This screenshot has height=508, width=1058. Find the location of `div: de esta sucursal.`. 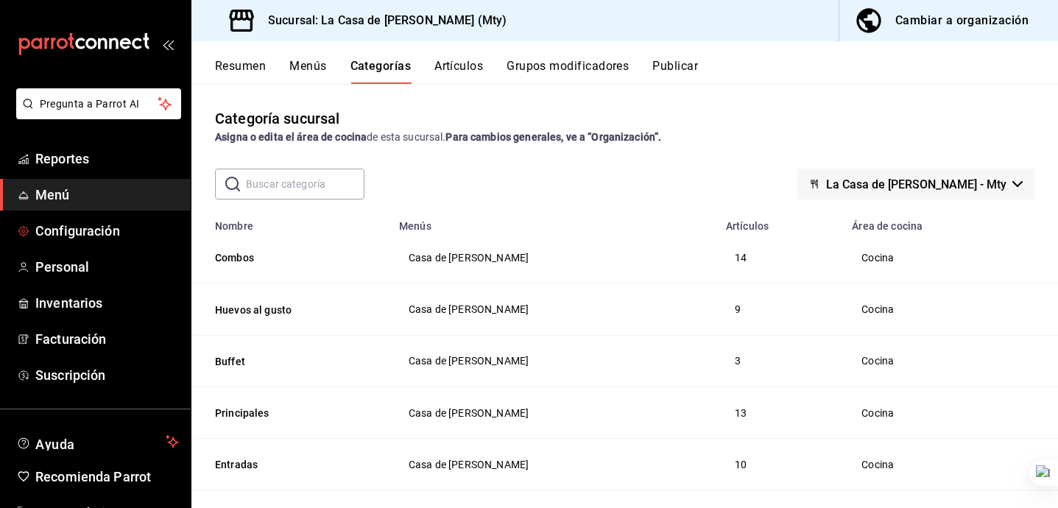

div: de esta sucursal. is located at coordinates (625, 137).